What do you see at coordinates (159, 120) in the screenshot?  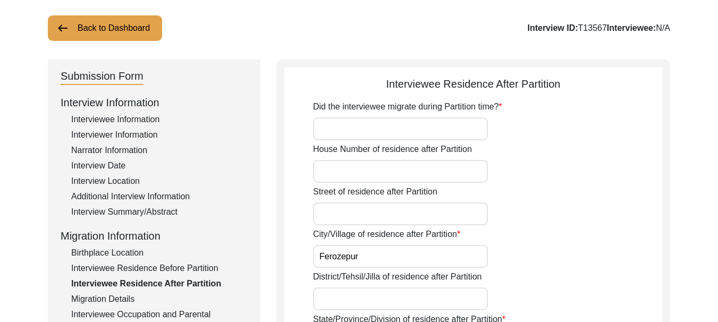 I see `div: Interviewee Information` at bounding box center [159, 120].